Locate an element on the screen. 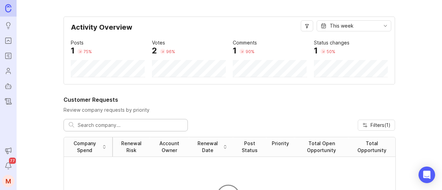 The image size is (442, 190). p: Review company requests by priority is located at coordinates (229, 110).